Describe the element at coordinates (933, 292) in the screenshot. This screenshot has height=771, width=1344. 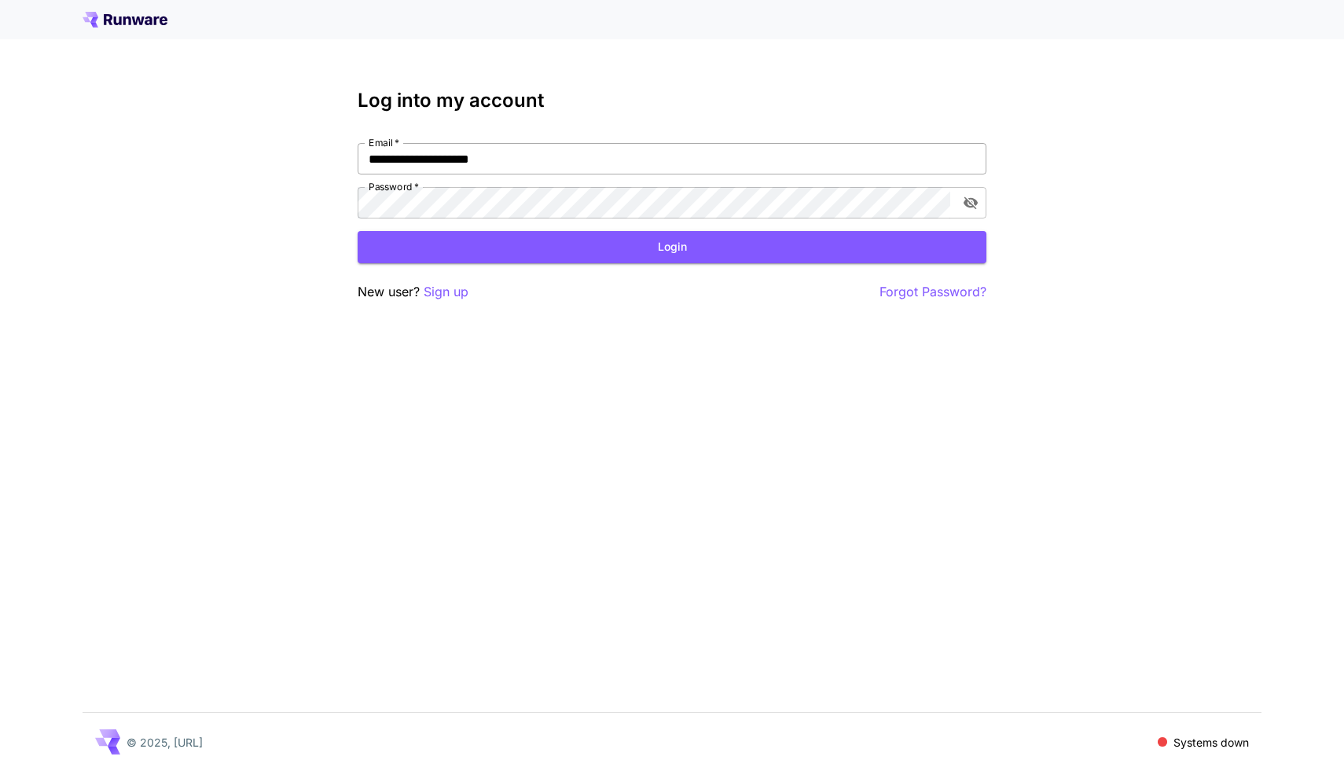
I see `p: Forgot Password?` at that location.